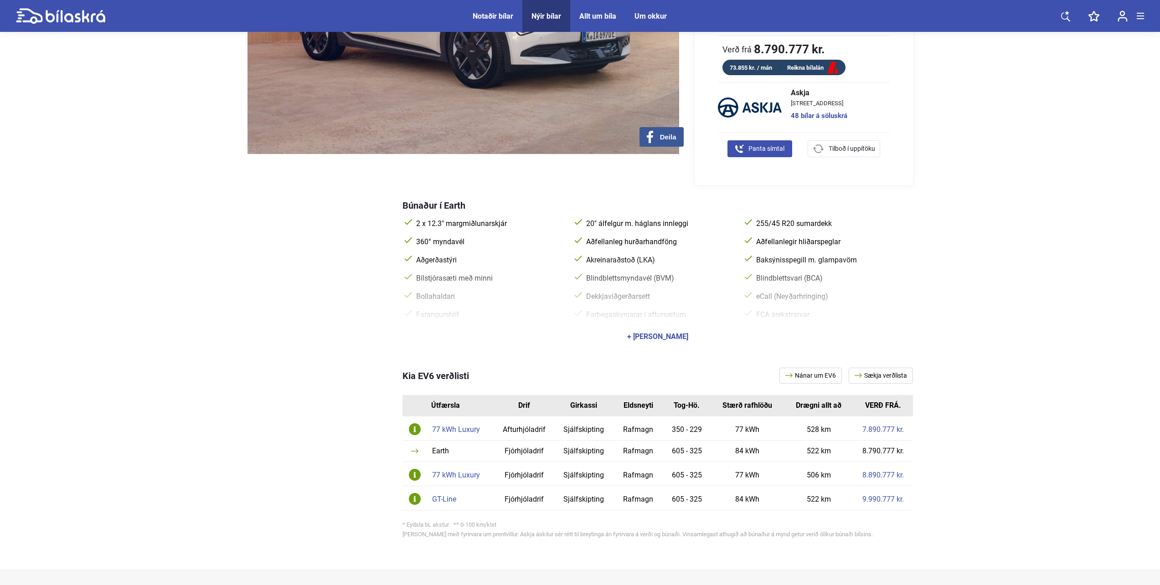  What do you see at coordinates (884, 406) in the screenshot?
I see `div: VERÐ FRÁ.` at bounding box center [884, 406].